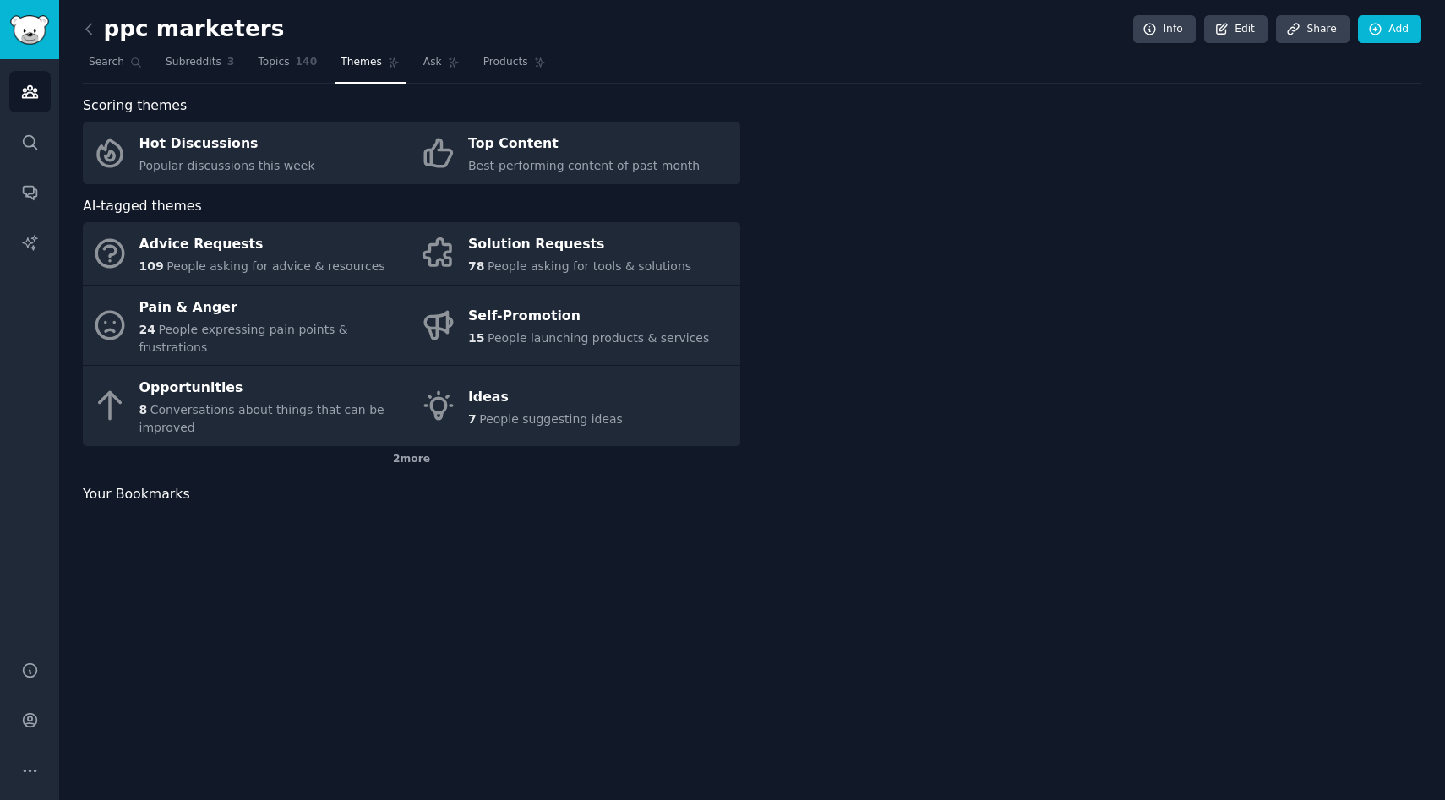  What do you see at coordinates (370, 66) in the screenshot?
I see `a: Themes` at bounding box center [370, 66].